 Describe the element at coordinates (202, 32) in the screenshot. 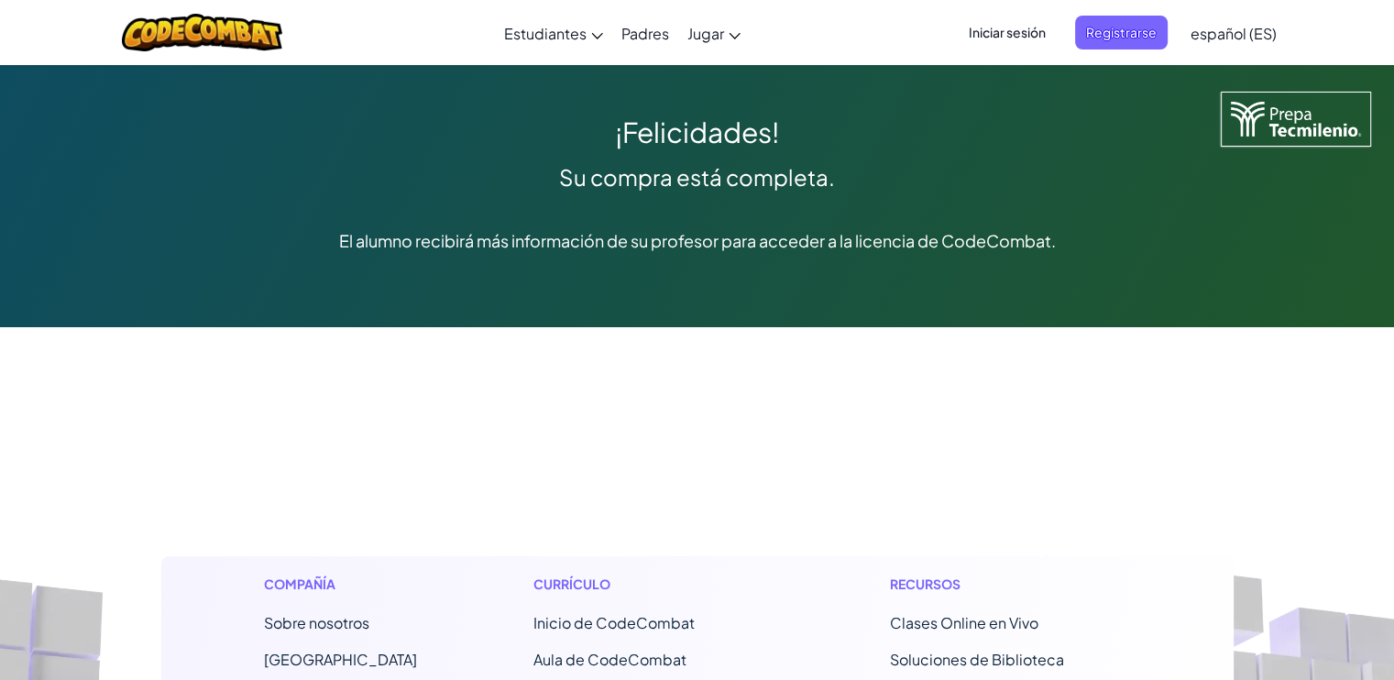

I see `a: CodeCombat logo` at that location.